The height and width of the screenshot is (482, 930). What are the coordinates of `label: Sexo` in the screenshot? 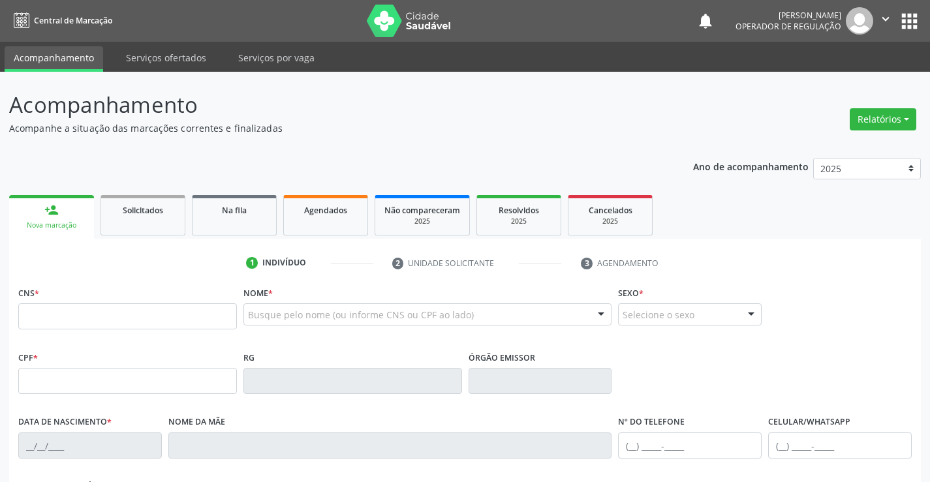 It's located at (630, 293).